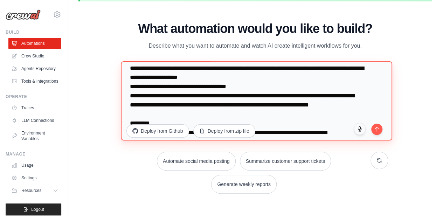  I want to click on p: Describe what you want to automate and watch AI create intelligent workflows for you., so click(255, 46).